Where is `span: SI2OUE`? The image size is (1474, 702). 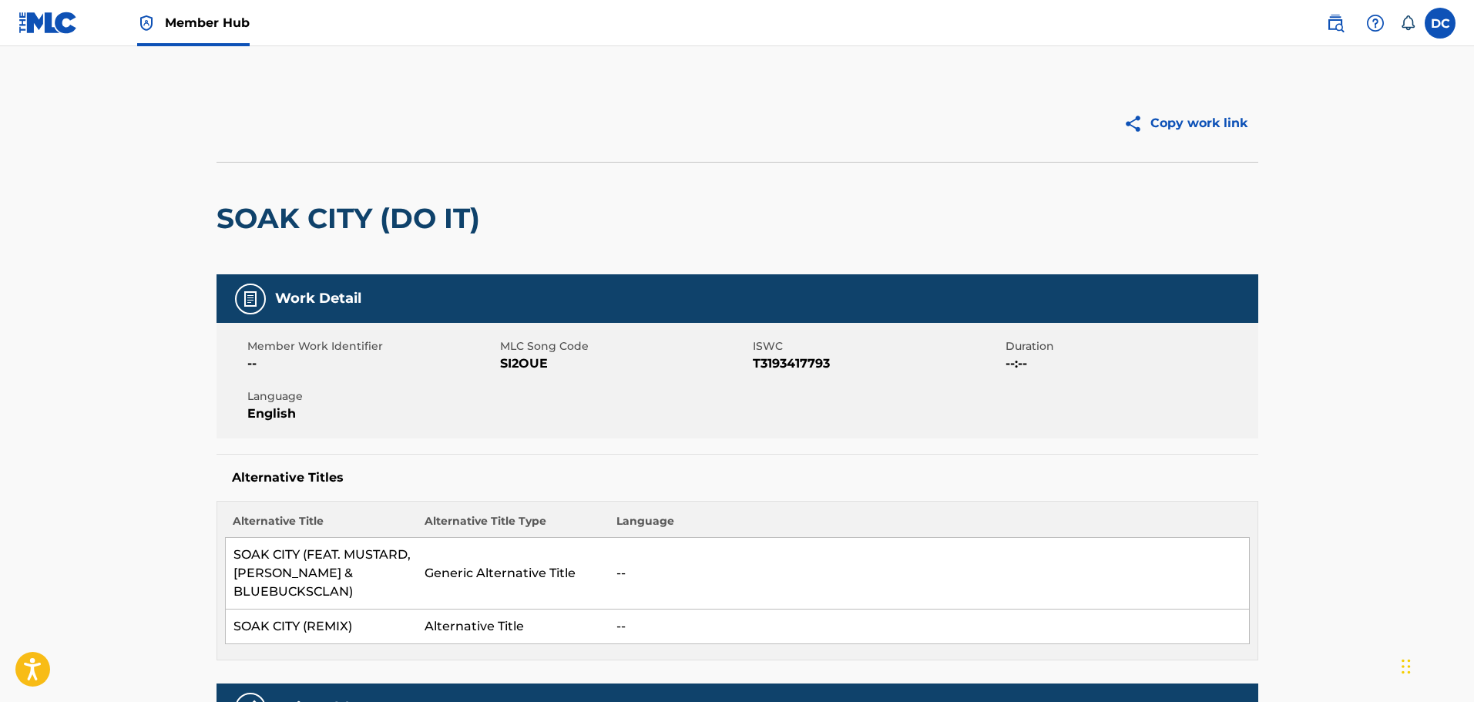 span: SI2OUE is located at coordinates (624, 364).